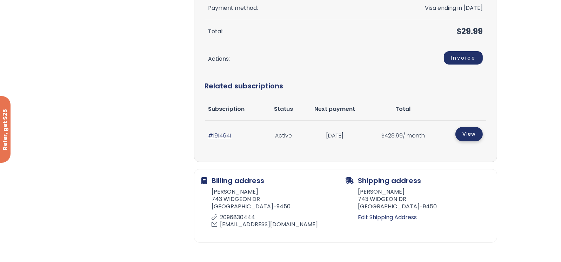  I want to click on h2: Related subscriptions, so click(346, 86).